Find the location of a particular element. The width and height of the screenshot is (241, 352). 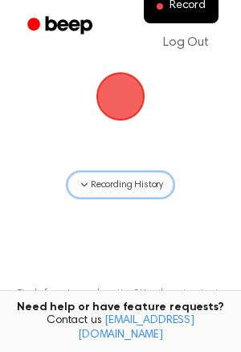

span: Contact us is located at coordinates (121, 328).